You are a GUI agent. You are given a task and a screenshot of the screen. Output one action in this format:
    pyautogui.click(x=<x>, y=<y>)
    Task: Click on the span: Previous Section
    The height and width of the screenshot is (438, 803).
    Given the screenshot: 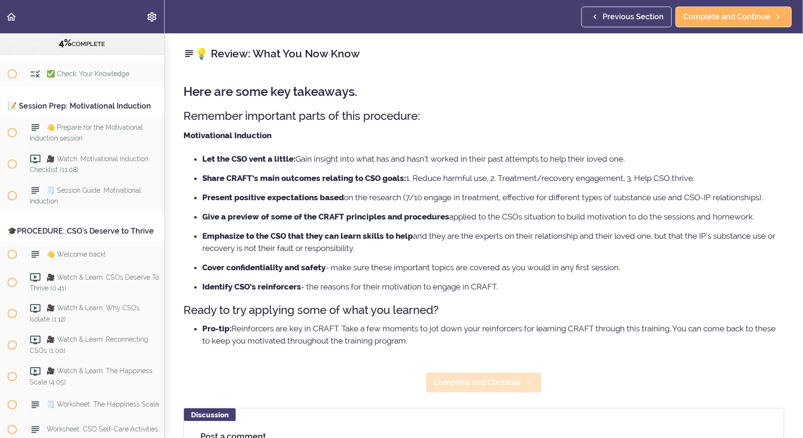 What is the action you would take?
    pyautogui.click(x=633, y=17)
    